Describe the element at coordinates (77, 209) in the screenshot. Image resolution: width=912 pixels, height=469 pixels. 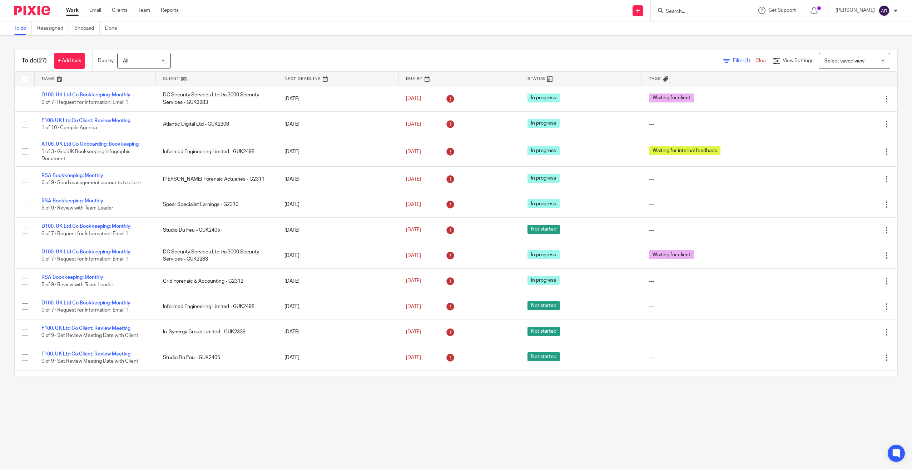
I see `span: 5 of 9 · Review with Team Leader` at that location.